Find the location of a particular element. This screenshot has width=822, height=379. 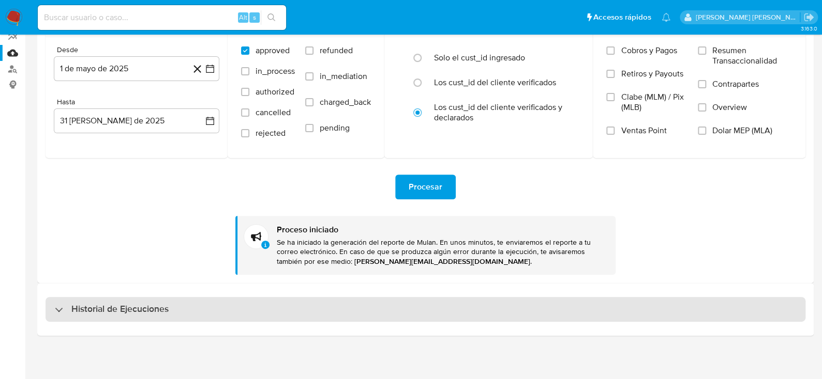

span: Alt is located at coordinates (243, 17).